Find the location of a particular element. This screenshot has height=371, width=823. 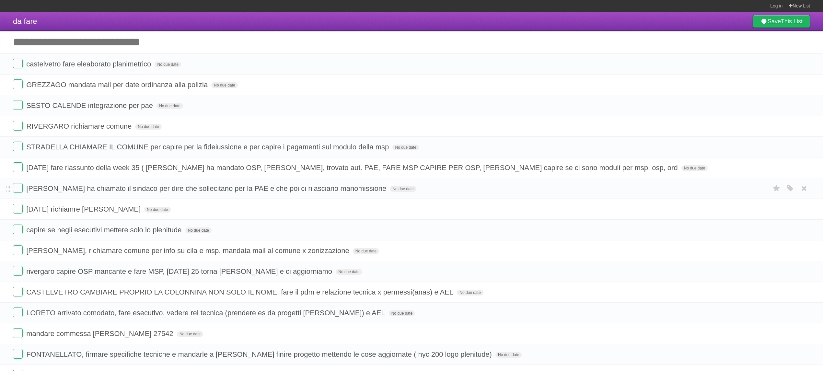

span: RIVERGARO richiamare comune is located at coordinates (80, 126).